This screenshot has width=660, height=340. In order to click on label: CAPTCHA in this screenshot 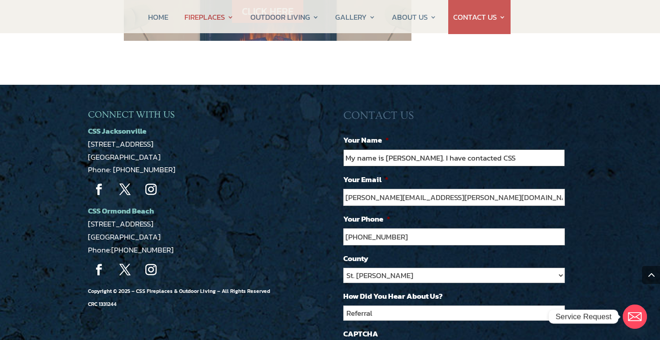, I will do `click(361, 334)`.